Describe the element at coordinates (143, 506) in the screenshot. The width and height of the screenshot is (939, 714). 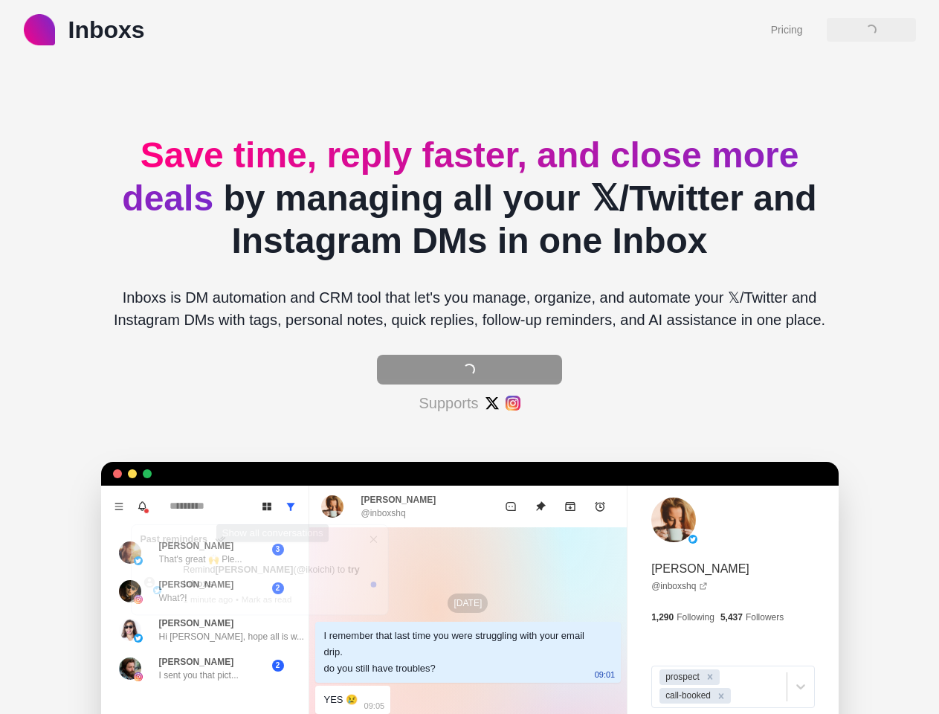
I see `button: Notifications` at that location.